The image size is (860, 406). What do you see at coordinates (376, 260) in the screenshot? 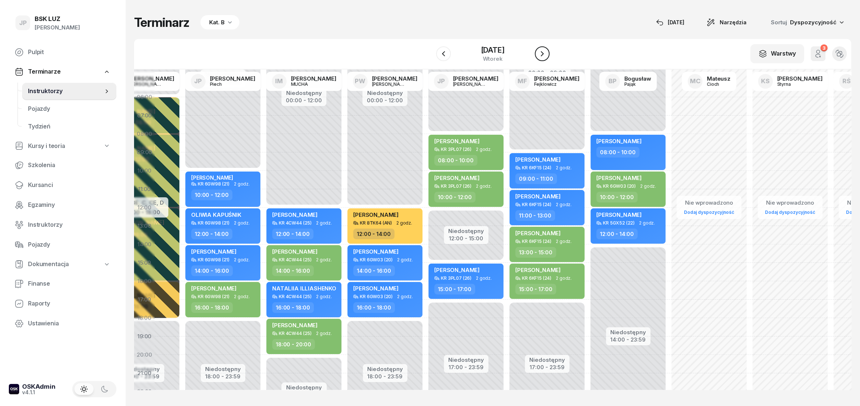
I see `div: KR 6GW03 (20)` at bounding box center [376, 260].